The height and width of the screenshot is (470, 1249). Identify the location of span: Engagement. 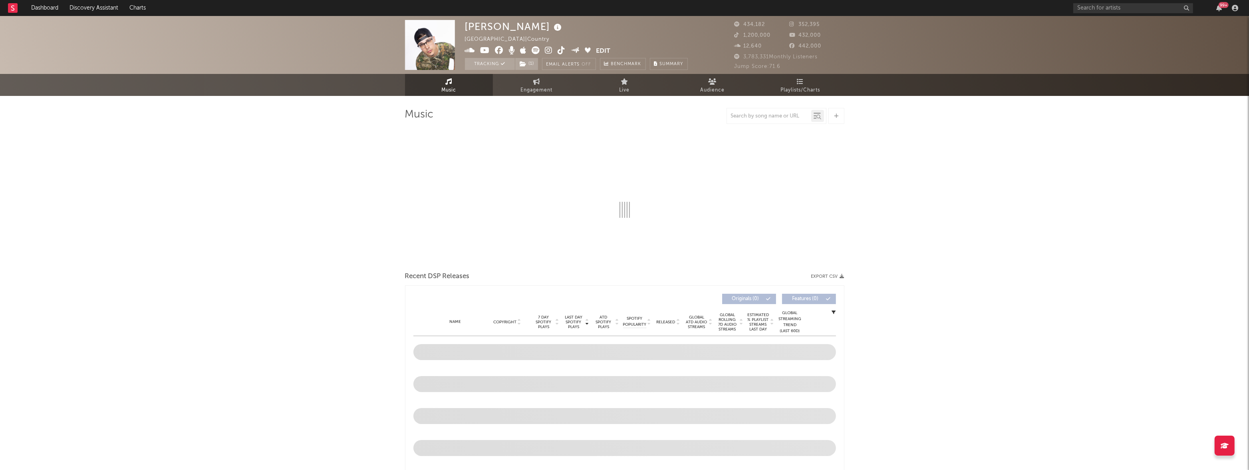
(537, 90).